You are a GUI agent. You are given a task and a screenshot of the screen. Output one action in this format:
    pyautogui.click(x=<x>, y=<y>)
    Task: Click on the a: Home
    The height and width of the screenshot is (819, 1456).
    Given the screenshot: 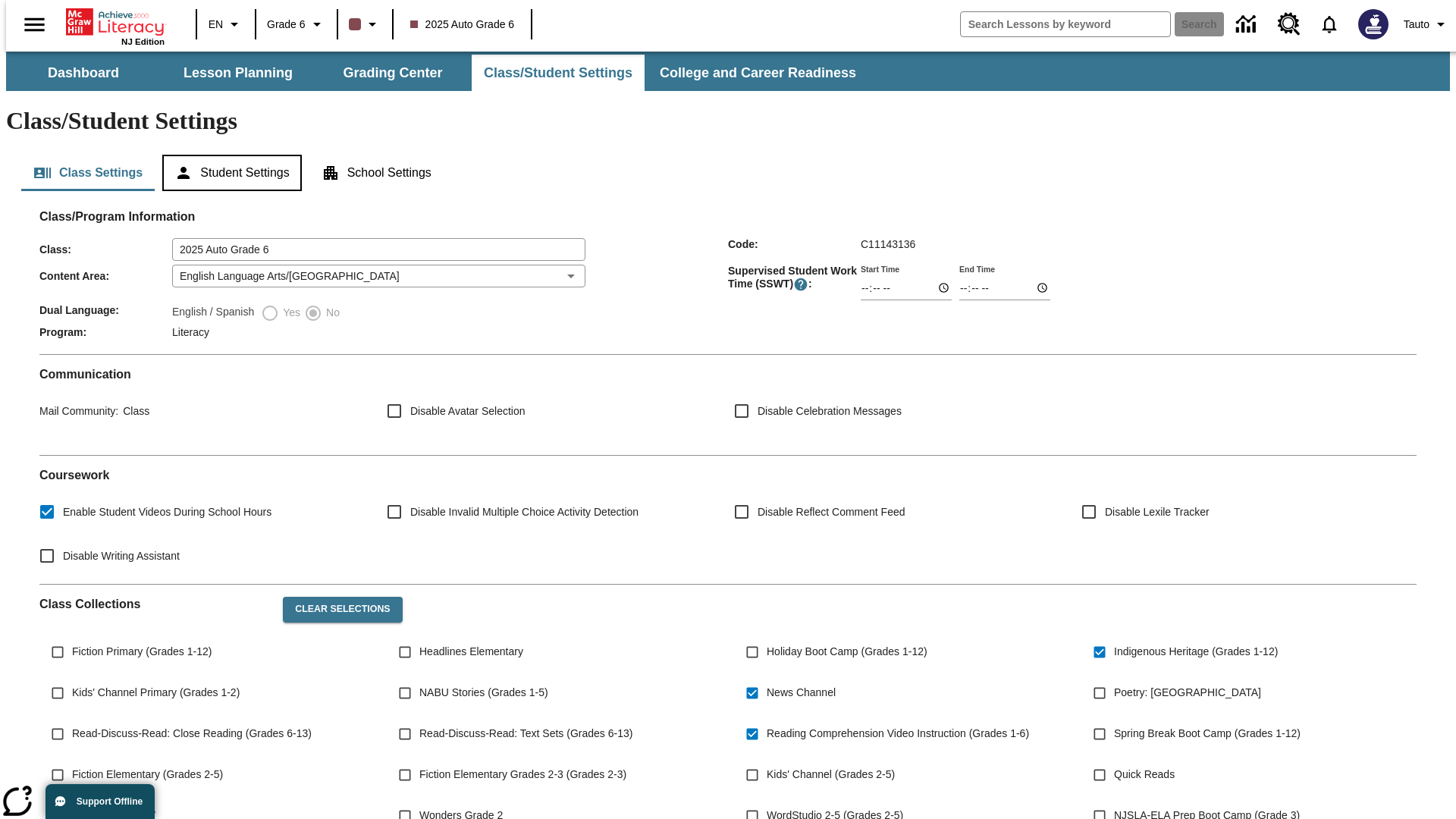 What is the action you would take?
    pyautogui.click(x=115, y=22)
    